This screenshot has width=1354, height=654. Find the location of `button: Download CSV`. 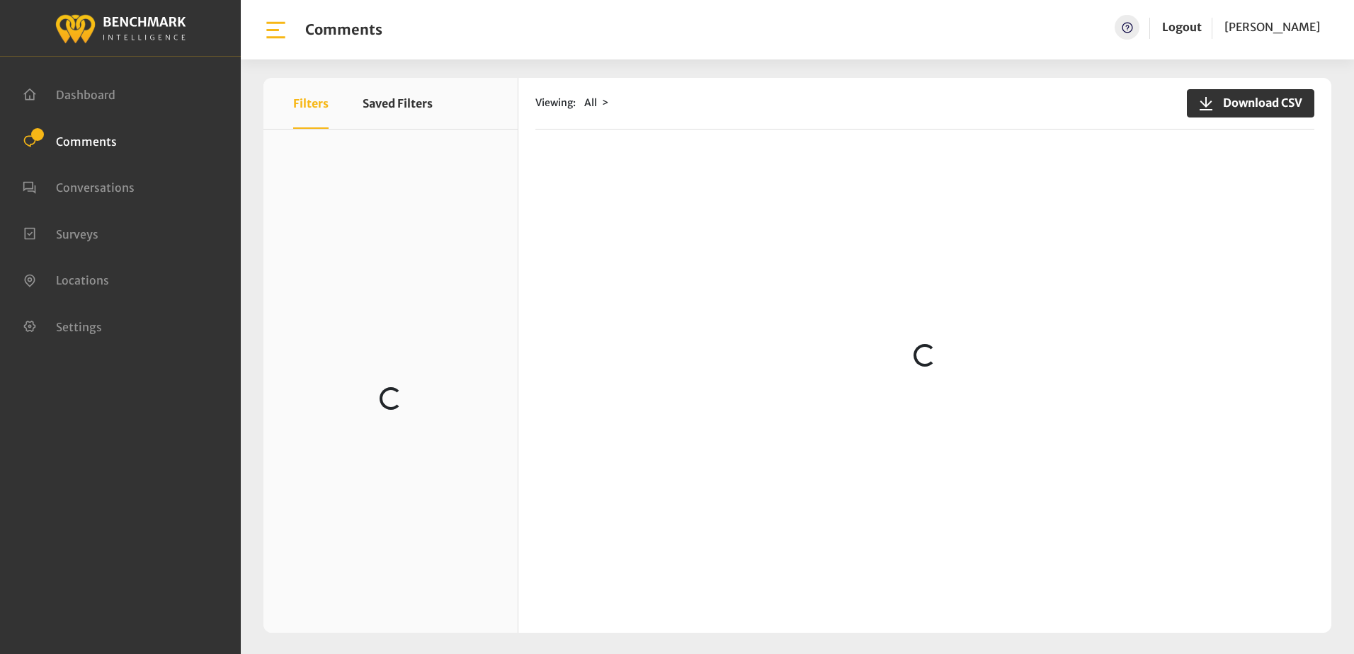

button: Download CSV is located at coordinates (1251, 103).